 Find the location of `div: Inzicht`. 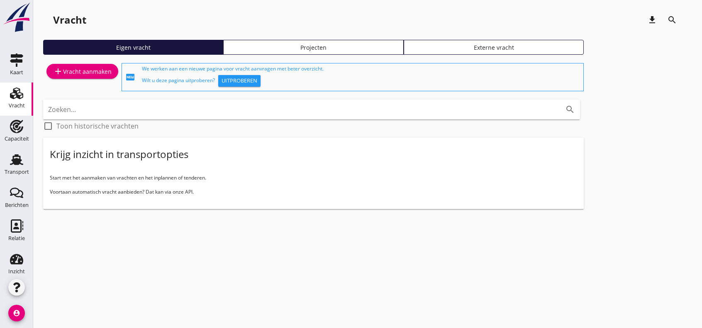

div: Inzicht is located at coordinates (17, 271).